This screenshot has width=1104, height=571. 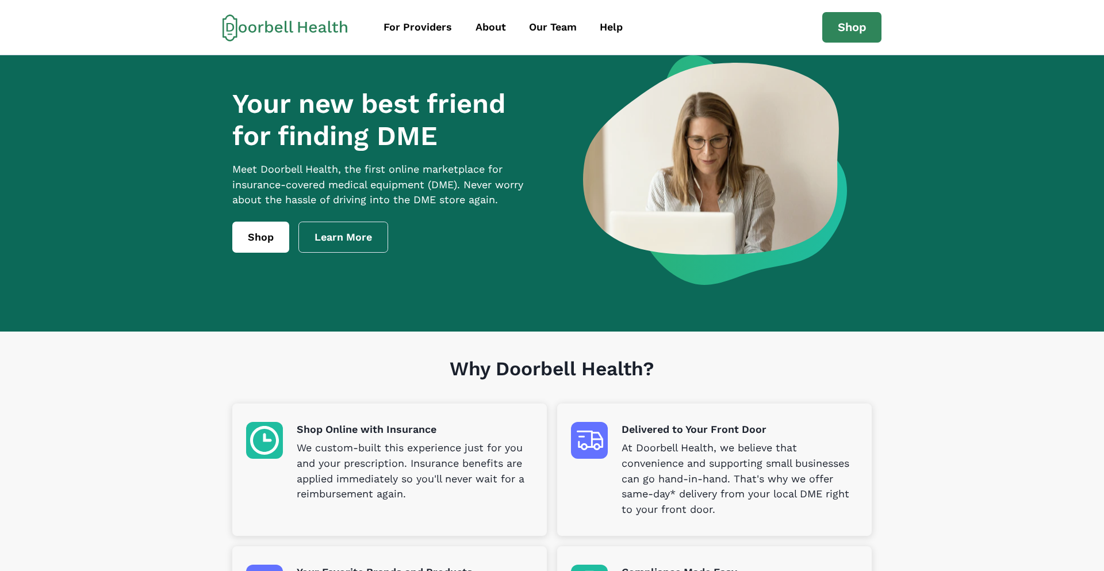 I want to click on a: Learn More, so click(x=343, y=237).